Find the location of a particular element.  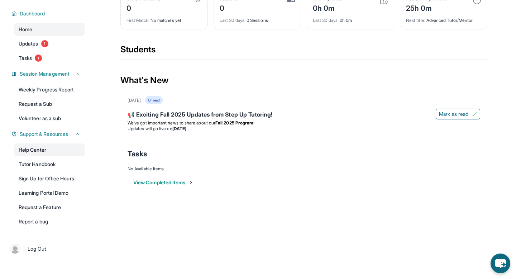

div: Students is located at coordinates (304, 52).